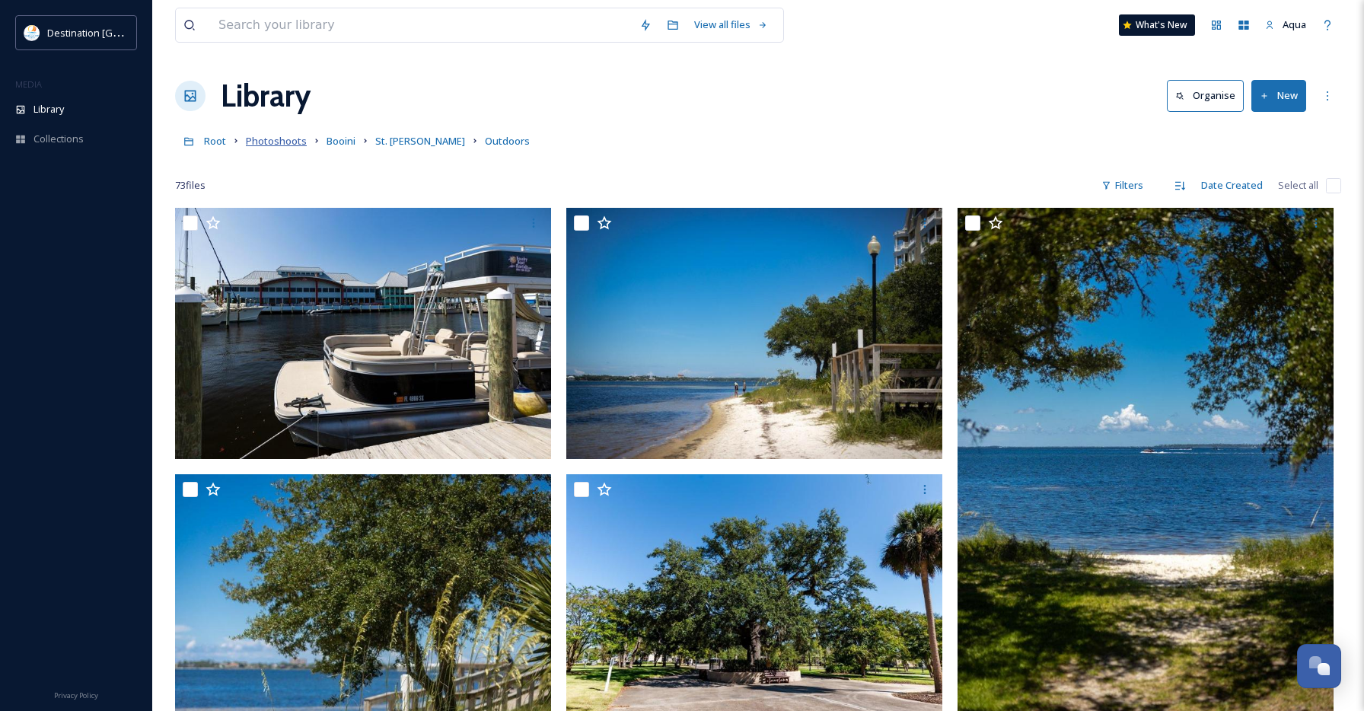 Image resolution: width=1364 pixels, height=711 pixels. Describe the element at coordinates (1209, 95) in the screenshot. I see `a: Organise` at that location.